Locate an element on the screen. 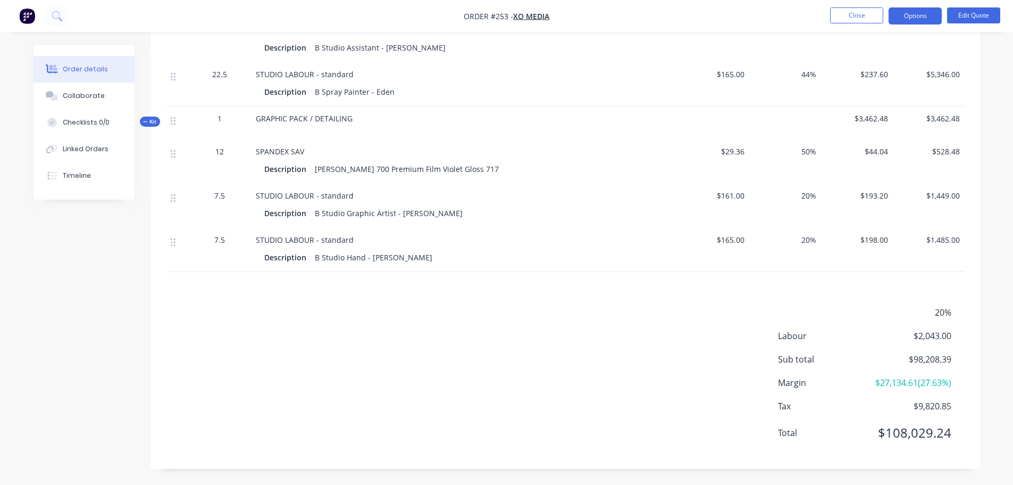  div: Linked Orders is located at coordinates (86, 149).